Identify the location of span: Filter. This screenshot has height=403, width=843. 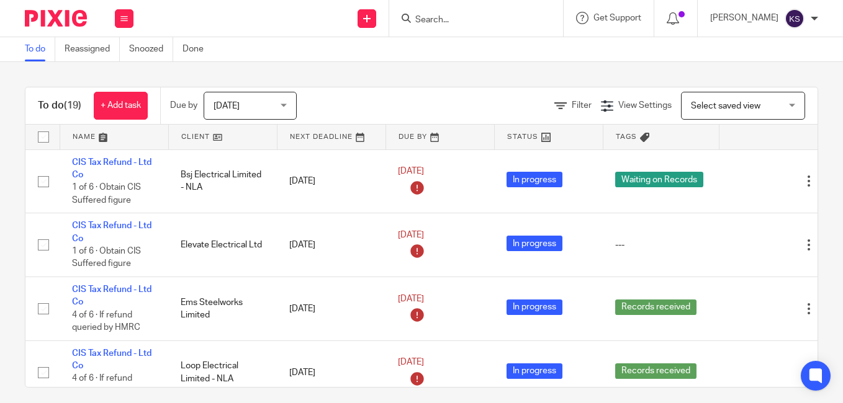
(582, 106).